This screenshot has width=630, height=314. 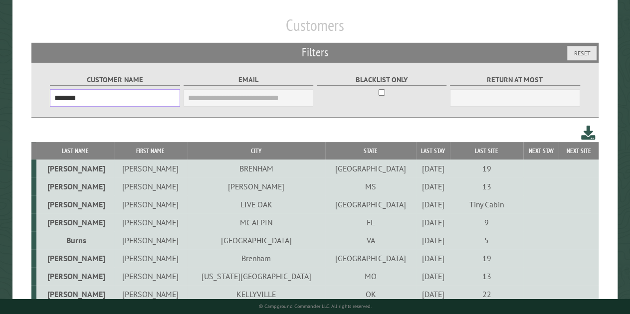 What do you see at coordinates (315, 306) in the screenshot?
I see `small: © Campground Commander LLC. All rights reserved.` at bounding box center [315, 306].